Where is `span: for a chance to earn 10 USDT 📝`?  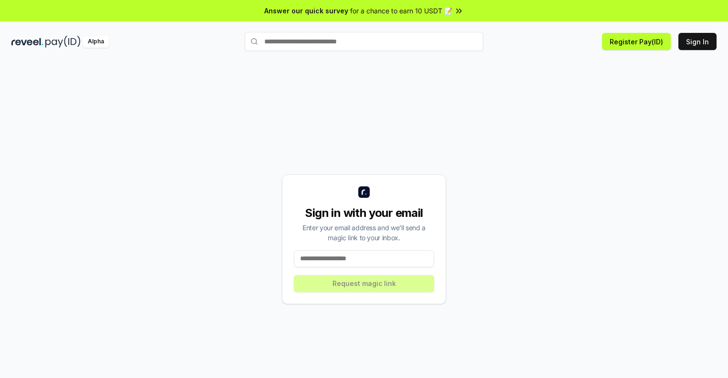 span: for a chance to earn 10 USDT 📝 is located at coordinates (401, 10).